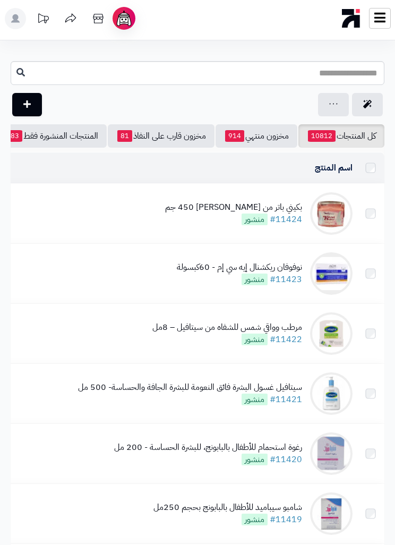 The image size is (395, 545). Describe the element at coordinates (227, 327) in the screenshot. I see `div: مرطب وواقي شمس للشفاه من سيتافيل – 8مل` at that location.